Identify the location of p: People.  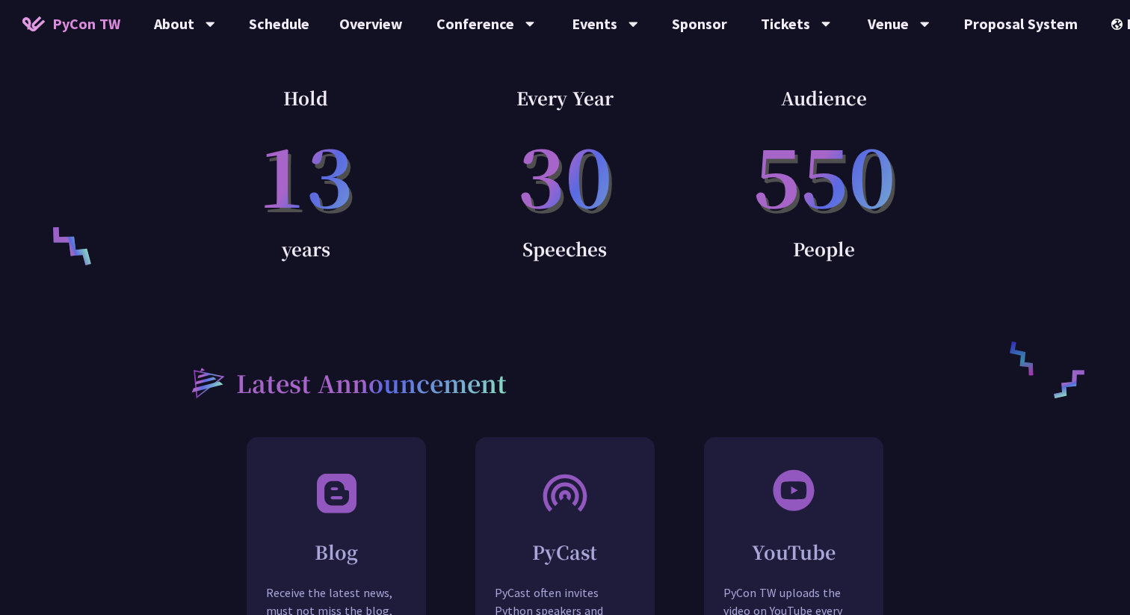
(823, 249).